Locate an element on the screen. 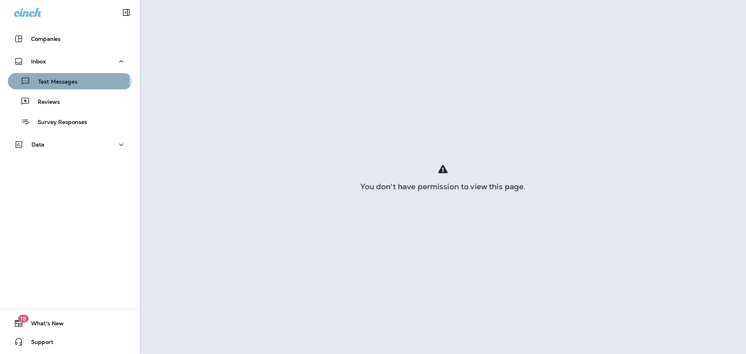 The image size is (746, 354). button: Collapse Sidebar is located at coordinates (126, 12).